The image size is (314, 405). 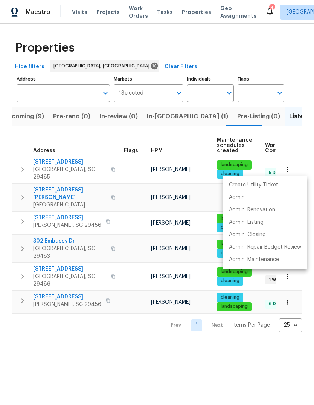 What do you see at coordinates (237, 197) in the screenshot?
I see `p: Admin` at bounding box center [237, 197].